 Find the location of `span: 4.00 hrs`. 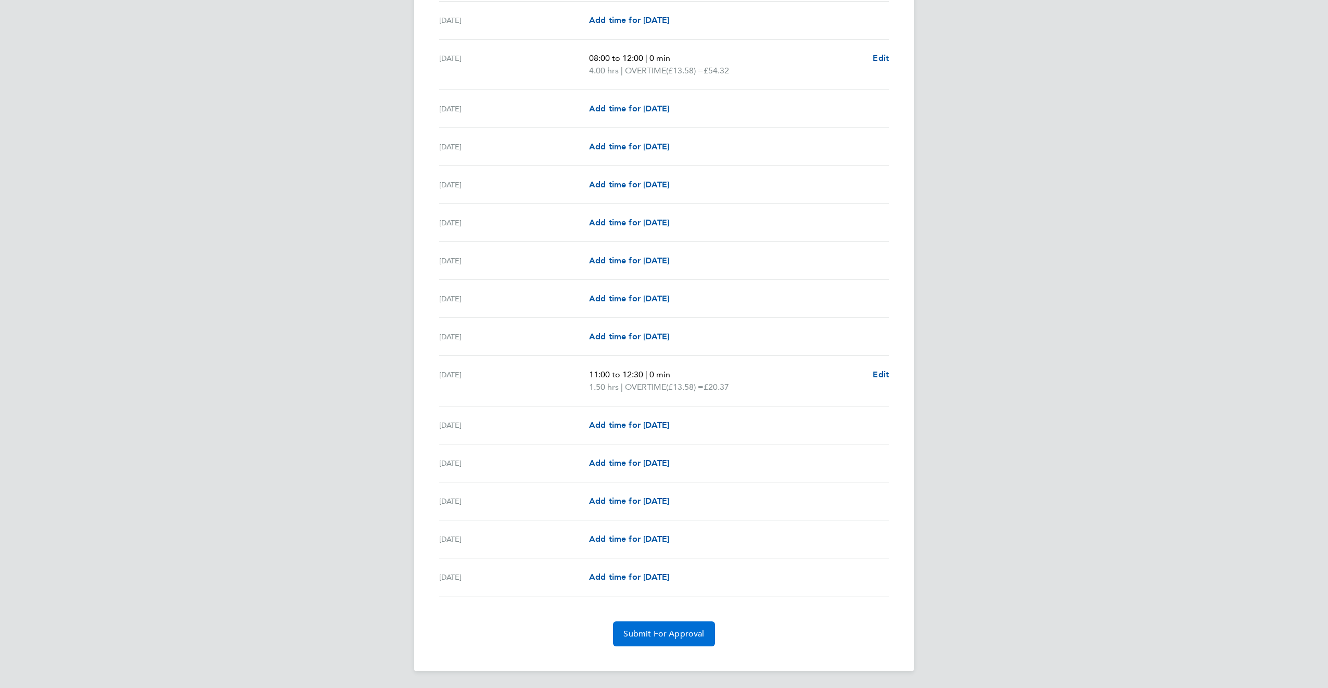

span: 4.00 hrs is located at coordinates (604, 70).